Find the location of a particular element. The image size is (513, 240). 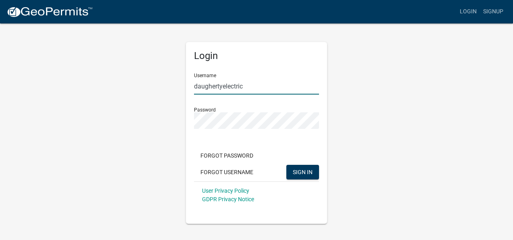

a: Login is located at coordinates (468, 12).